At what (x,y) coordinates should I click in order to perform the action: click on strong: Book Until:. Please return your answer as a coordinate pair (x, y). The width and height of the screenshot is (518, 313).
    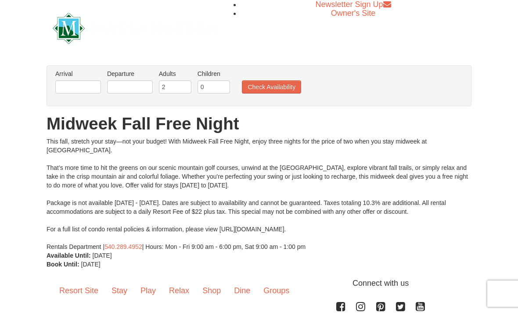
    Looking at the image, I should click on (63, 264).